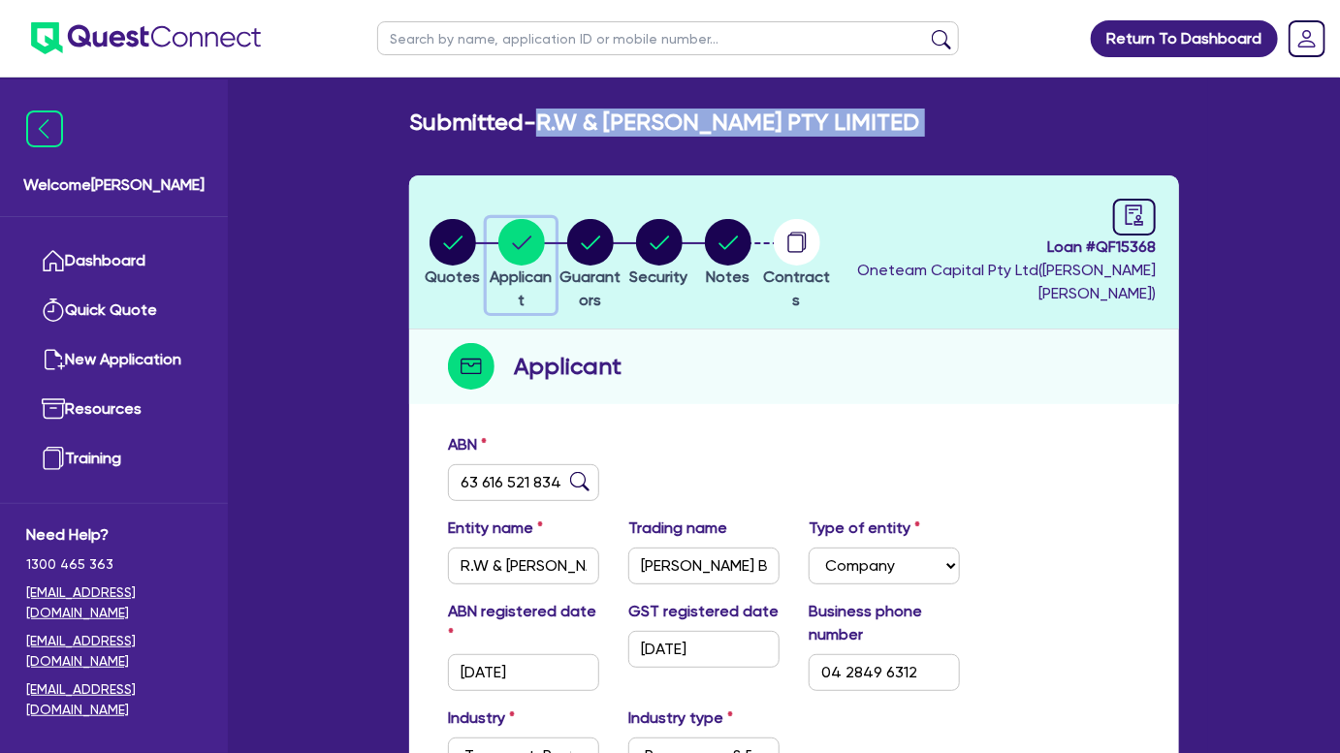 The image size is (1340, 753). Describe the element at coordinates (113, 535) in the screenshot. I see `span: Need Help?` at that location.